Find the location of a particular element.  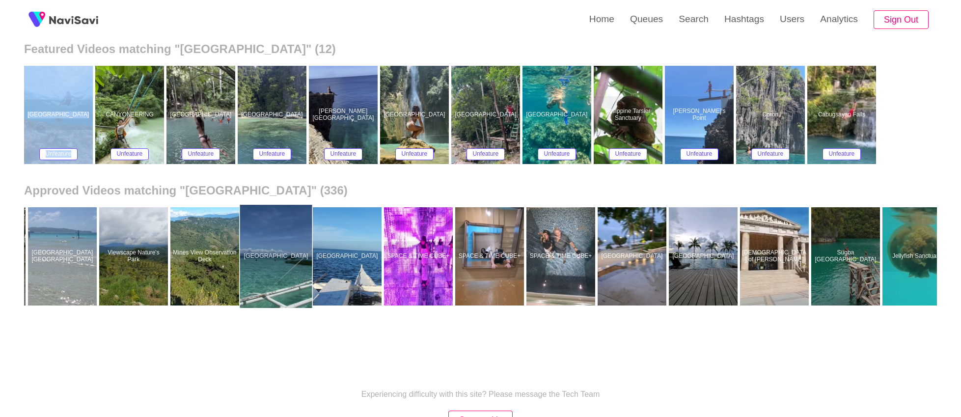

a: Cabugsayan FallsCabugsayan FallsUnfeature is located at coordinates (843, 115).